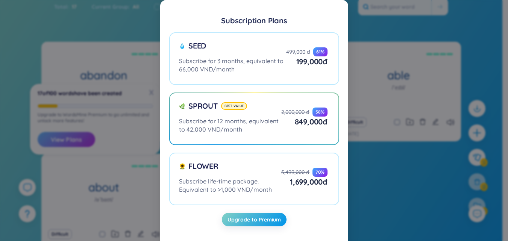  What do you see at coordinates (254, 219) in the screenshot?
I see `button: Upgrade to Premium` at bounding box center [254, 219].